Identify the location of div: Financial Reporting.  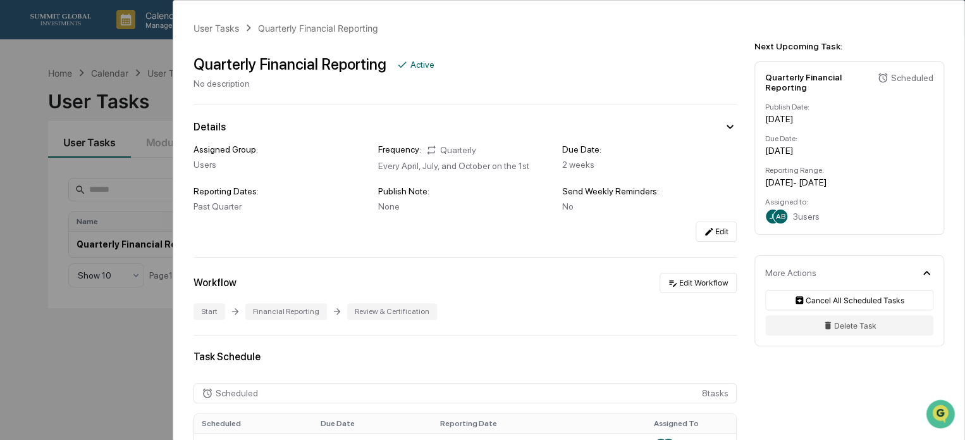
(286, 311).